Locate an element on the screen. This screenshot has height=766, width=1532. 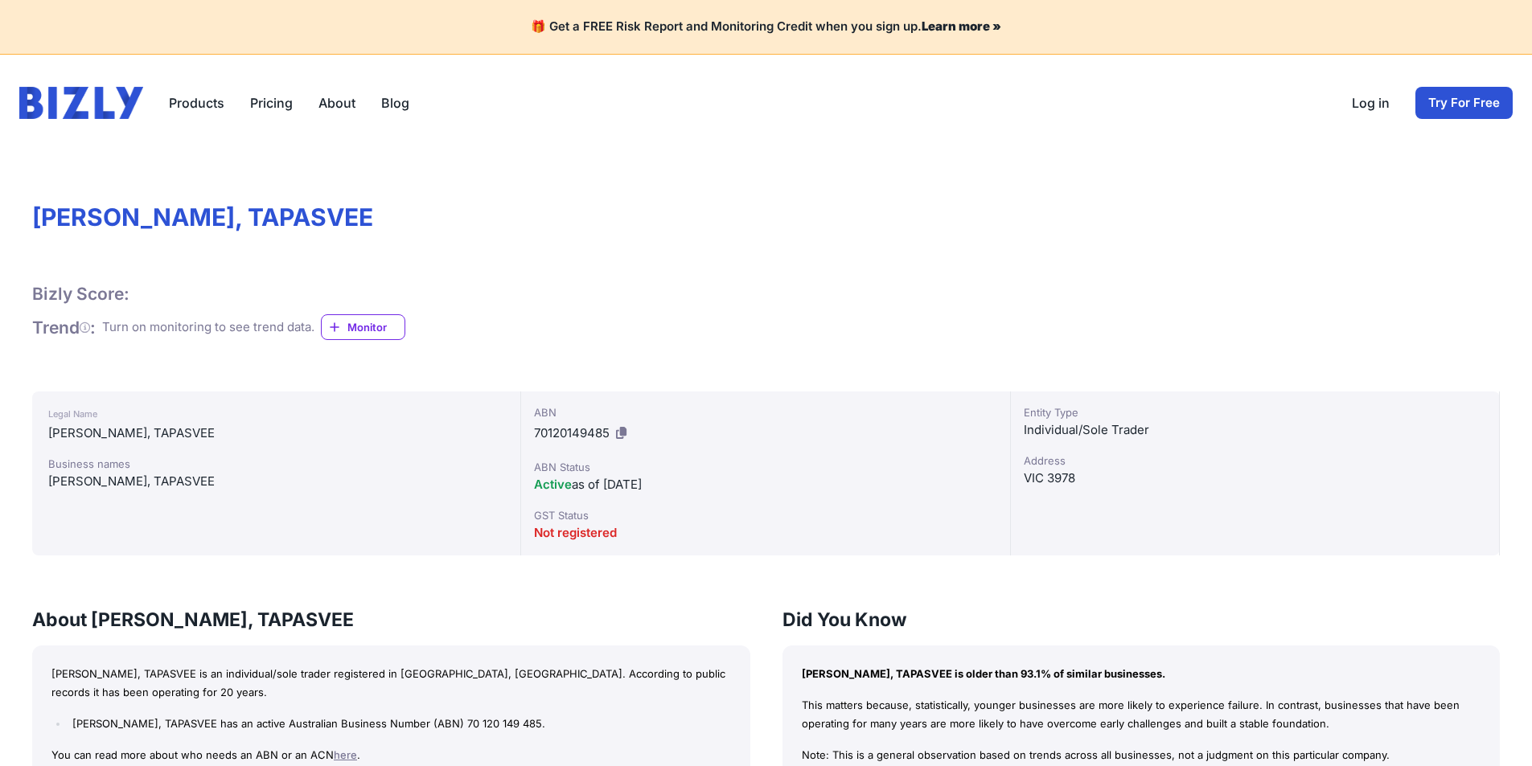
div: Individual/Sole Trader is located at coordinates (1255, 430).